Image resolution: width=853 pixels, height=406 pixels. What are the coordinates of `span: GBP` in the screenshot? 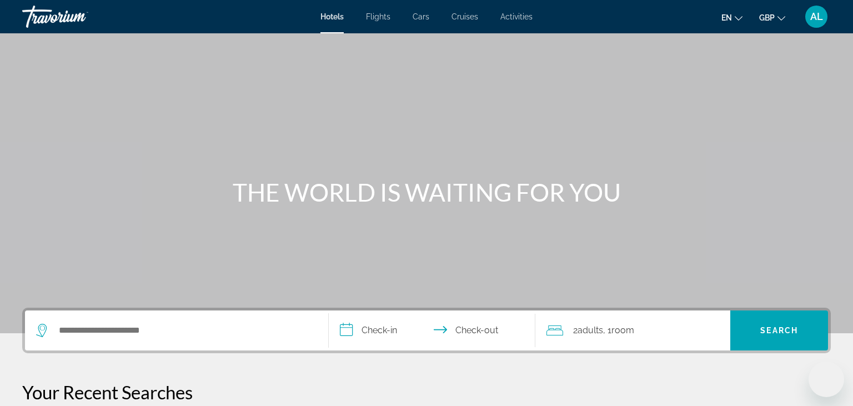 It's located at (767, 18).